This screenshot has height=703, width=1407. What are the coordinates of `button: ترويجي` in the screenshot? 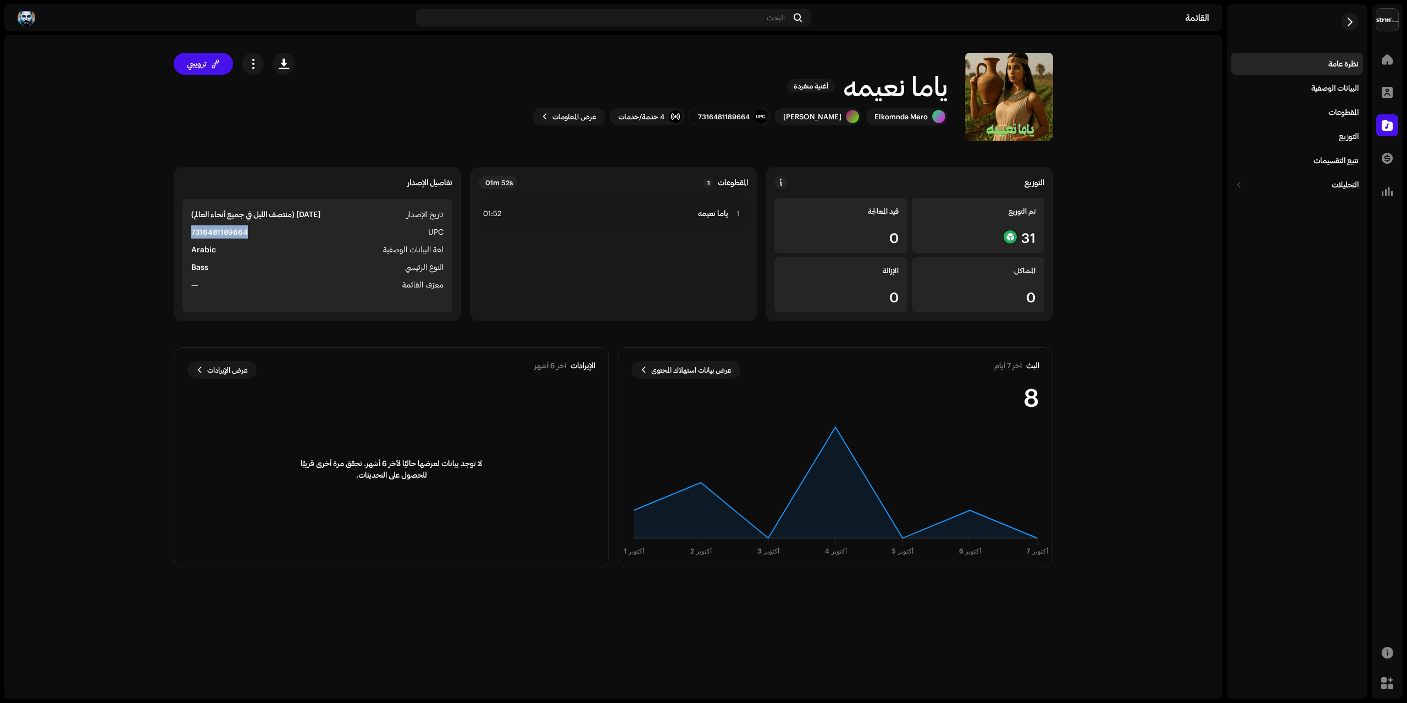 It's located at (203, 64).